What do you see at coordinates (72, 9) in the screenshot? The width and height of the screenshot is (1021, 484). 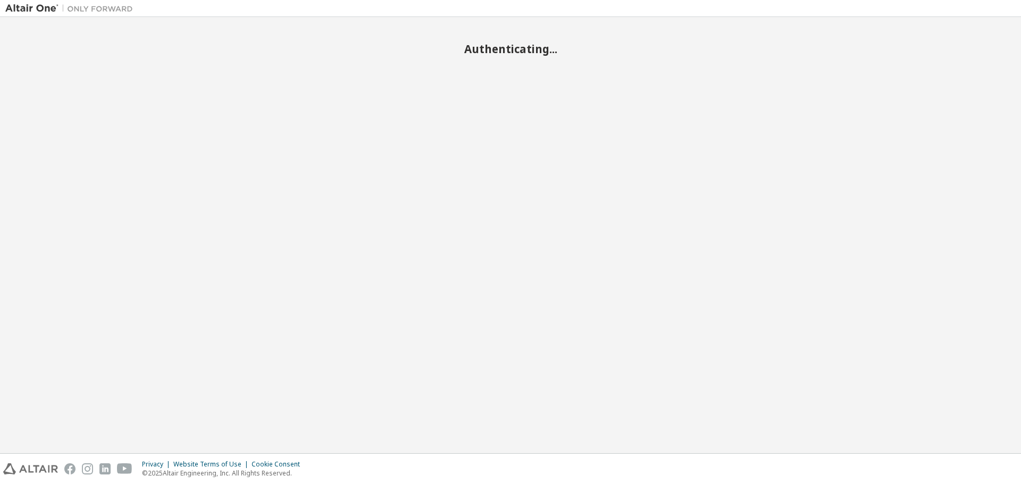 I see `img: Altair One` at bounding box center [72, 9].